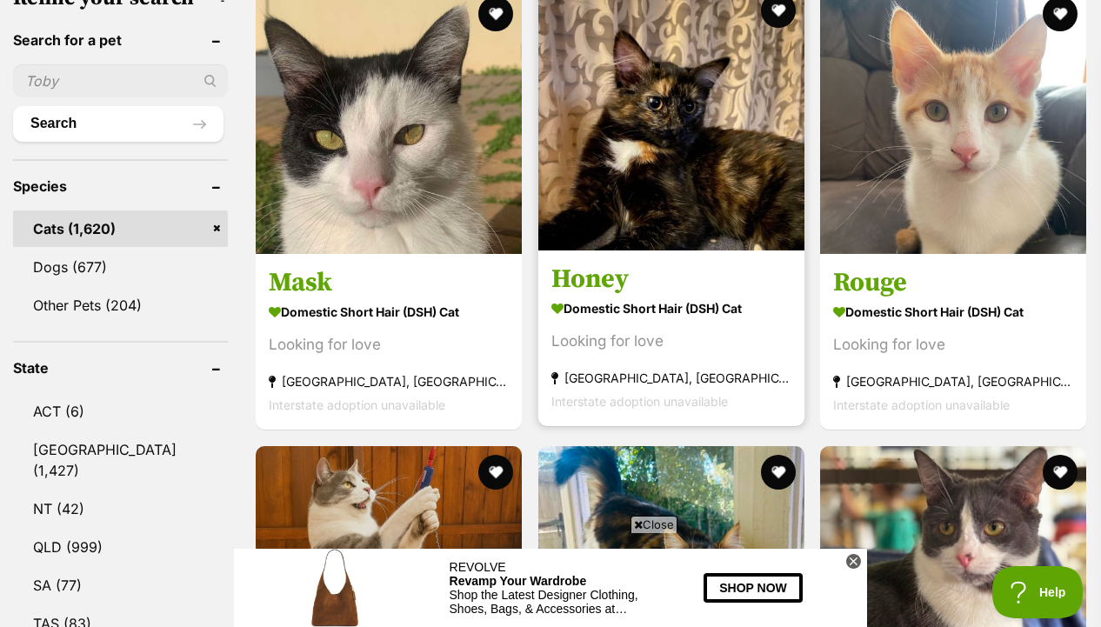 Image resolution: width=1101 pixels, height=627 pixels. Describe the element at coordinates (120, 412) in the screenshot. I see `a: ACT (6)` at that location.